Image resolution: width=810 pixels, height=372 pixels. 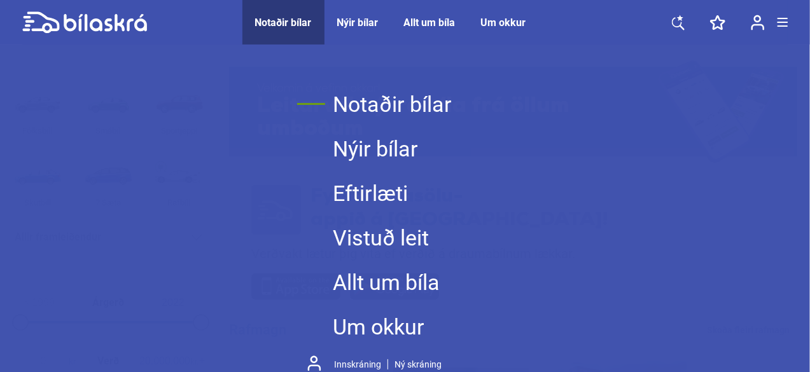 What do you see at coordinates (392, 238) in the screenshot?
I see `a: Vistuð leit` at bounding box center [392, 238].